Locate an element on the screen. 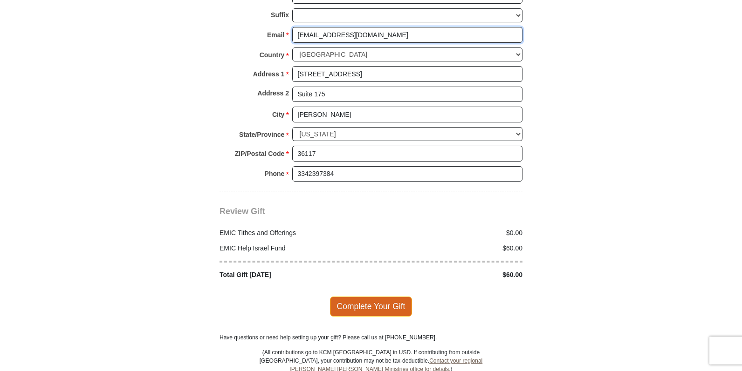 The width and height of the screenshot is (742, 371). strong: ZIP/Postal Code is located at coordinates (260, 154).